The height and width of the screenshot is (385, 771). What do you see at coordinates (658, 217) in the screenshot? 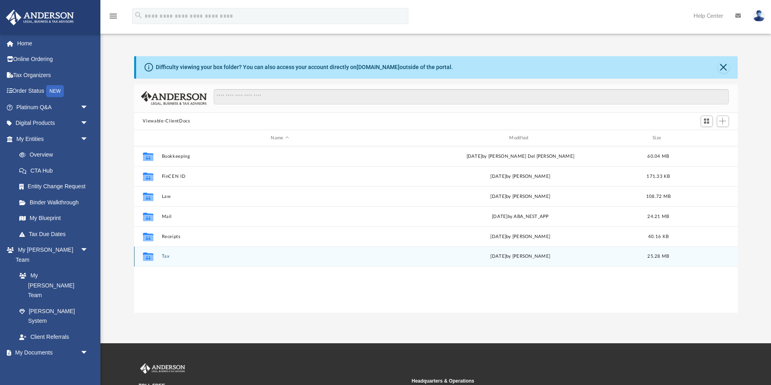
I see `span: 24.21 MB` at bounding box center [658, 217].